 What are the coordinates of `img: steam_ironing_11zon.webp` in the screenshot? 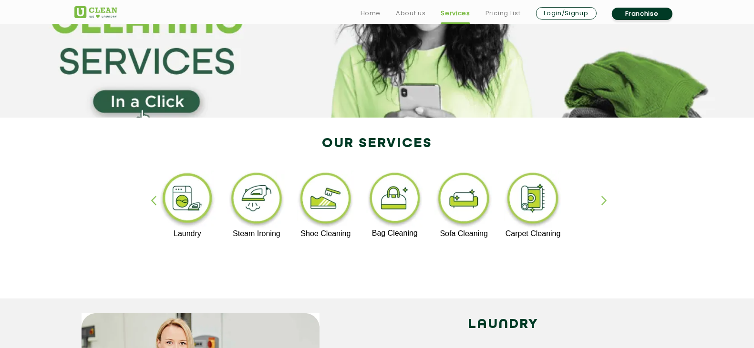 It's located at (256, 200).